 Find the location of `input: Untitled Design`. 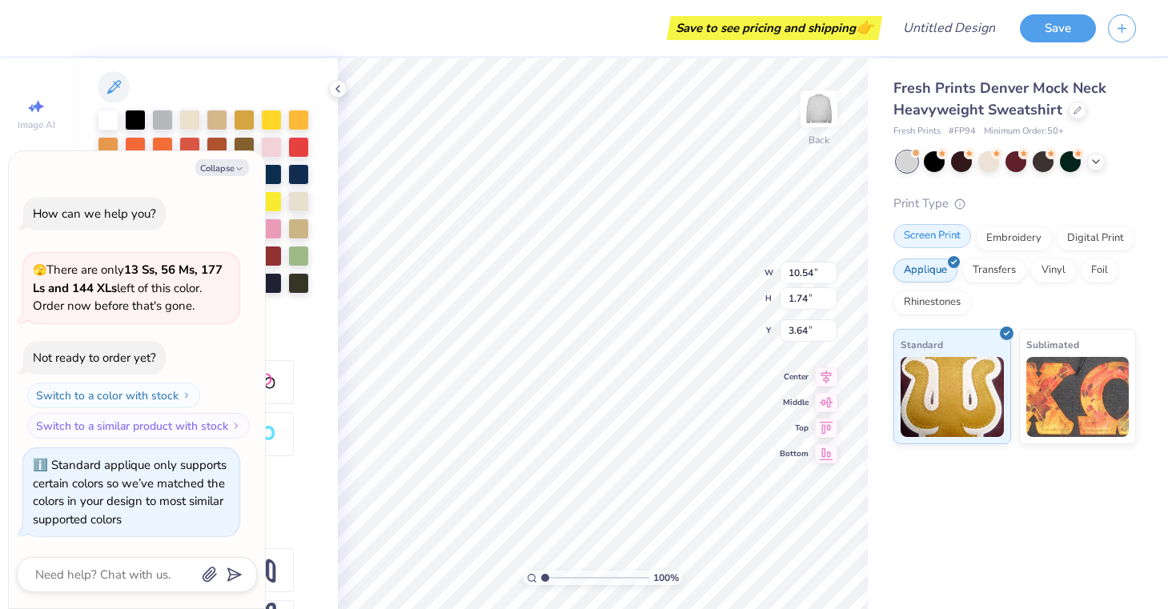

input: Untitled Design is located at coordinates (949, 28).